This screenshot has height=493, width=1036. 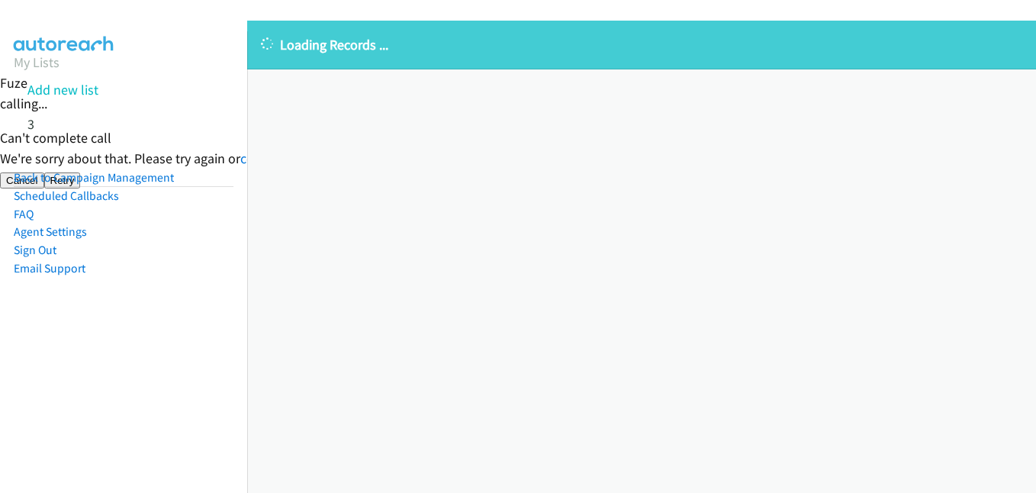 I want to click on a: Back to Campaign Management, so click(x=94, y=177).